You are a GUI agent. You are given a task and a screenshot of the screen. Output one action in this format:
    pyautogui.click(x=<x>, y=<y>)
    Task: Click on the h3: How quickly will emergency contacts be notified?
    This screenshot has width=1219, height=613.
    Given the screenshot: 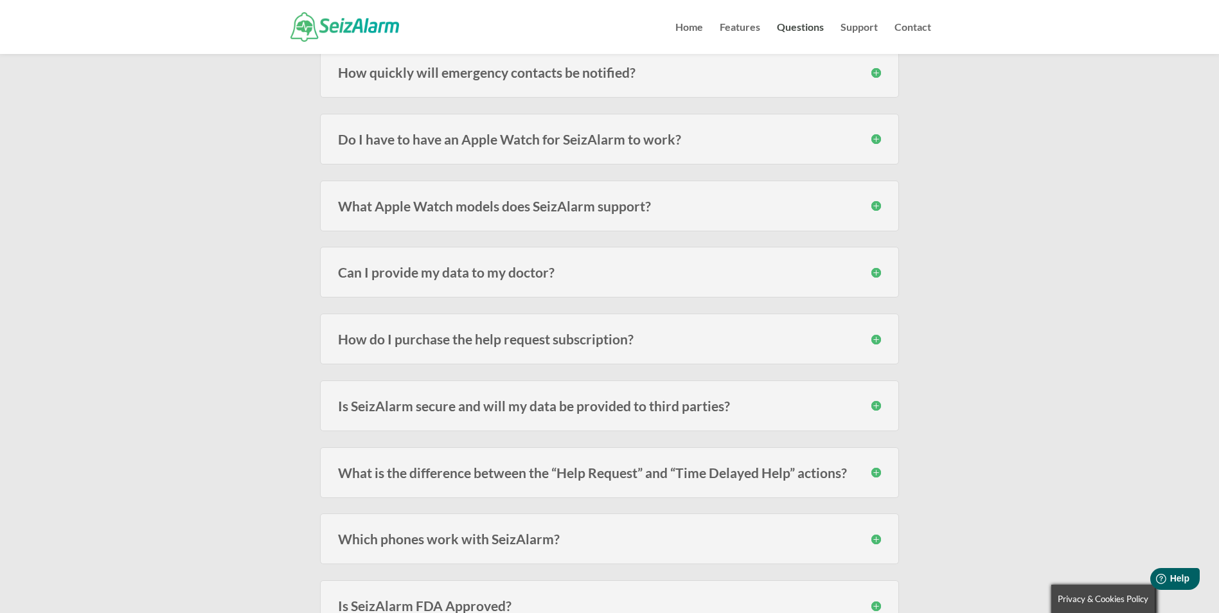 What is the action you would take?
    pyautogui.click(x=609, y=72)
    